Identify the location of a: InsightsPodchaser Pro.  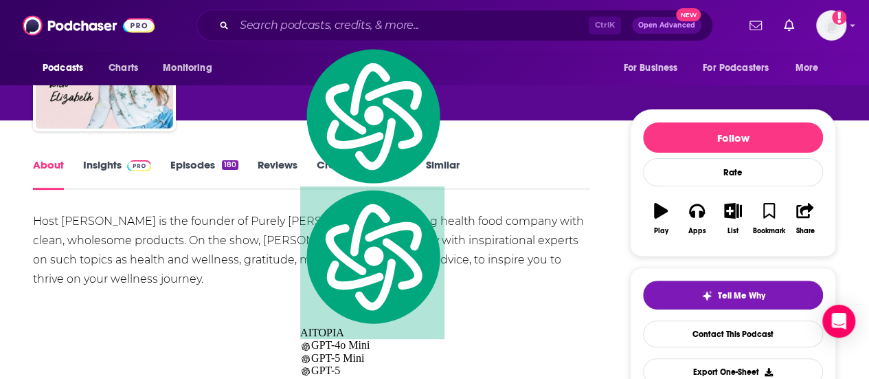
(117, 174).